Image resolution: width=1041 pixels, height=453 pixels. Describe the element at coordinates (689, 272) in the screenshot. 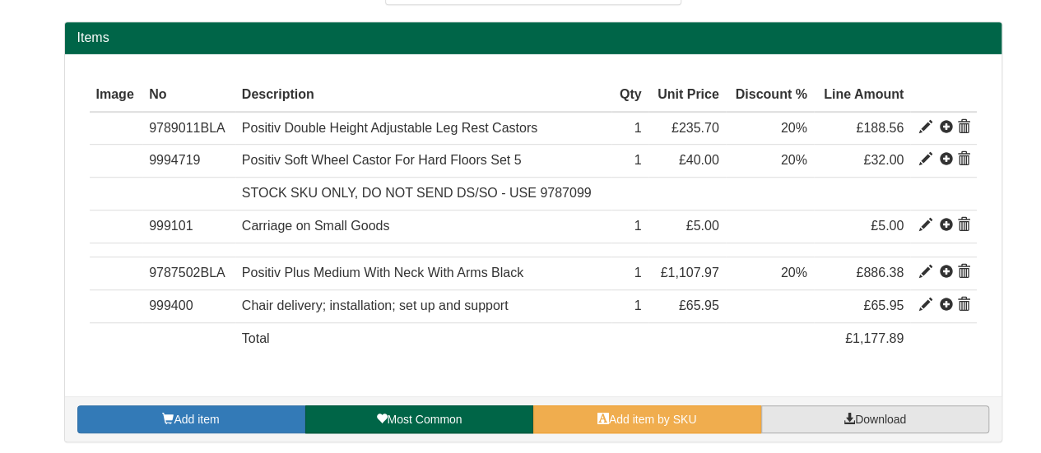

I see `span: £1,107.97` at that location.